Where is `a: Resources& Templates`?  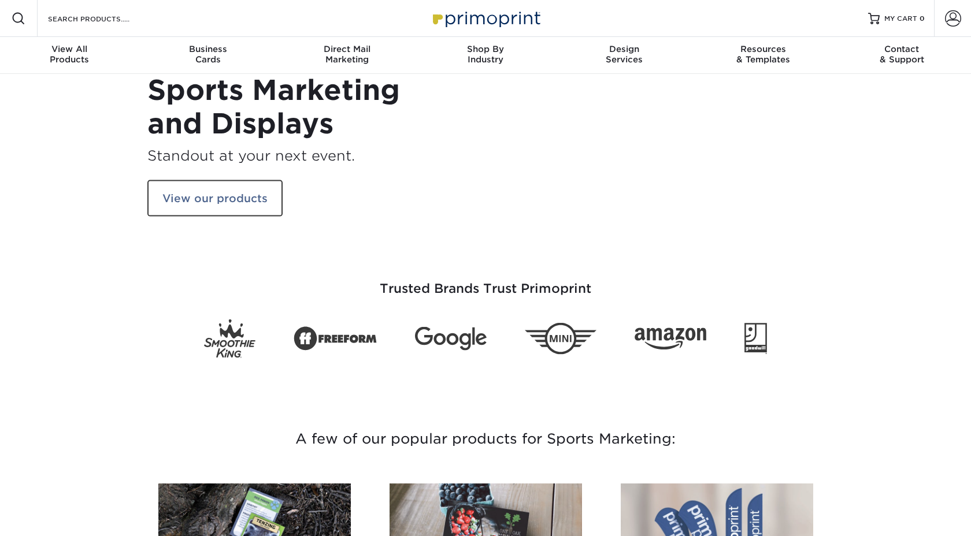 a: Resources& Templates is located at coordinates (763, 55).